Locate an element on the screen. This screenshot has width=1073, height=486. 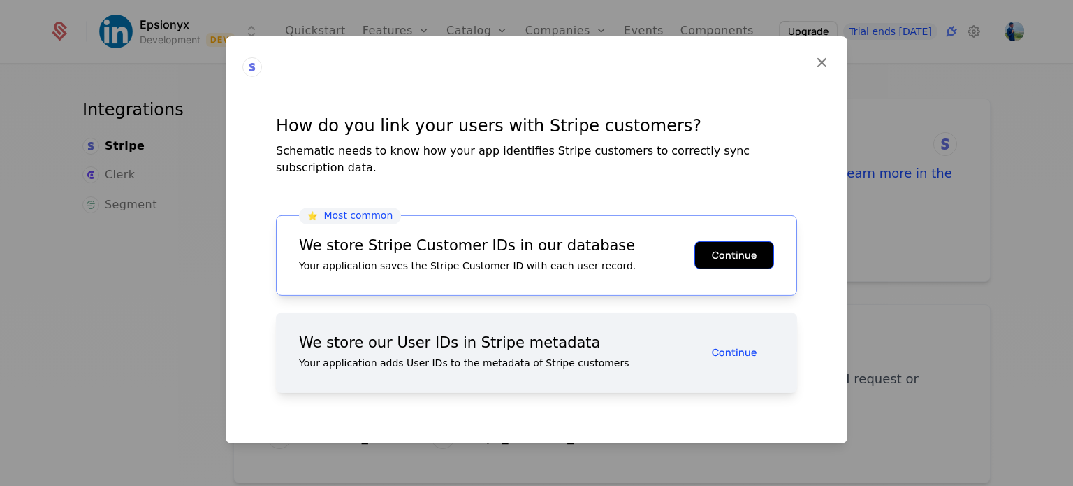
div: How do you link your users with Stripe customers? is located at coordinates (537, 125).